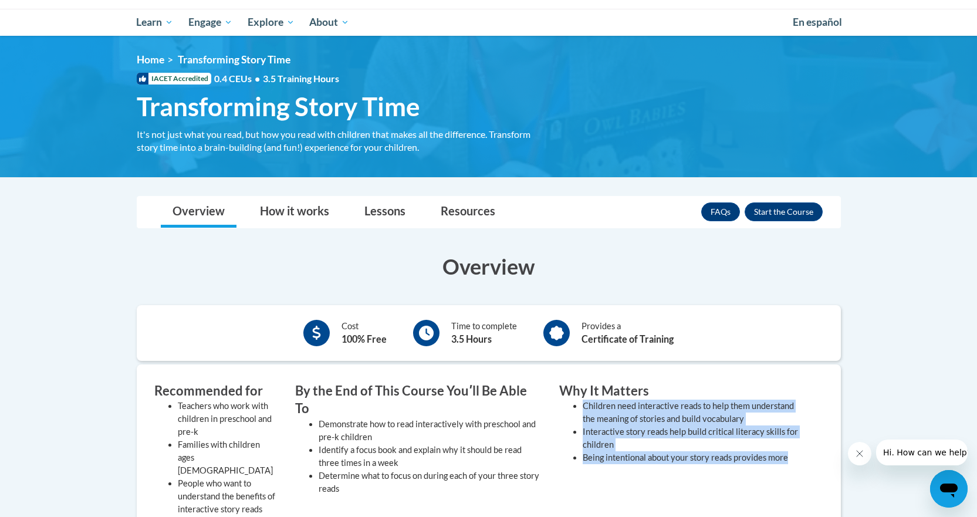  I want to click on a: Lessons, so click(385, 212).